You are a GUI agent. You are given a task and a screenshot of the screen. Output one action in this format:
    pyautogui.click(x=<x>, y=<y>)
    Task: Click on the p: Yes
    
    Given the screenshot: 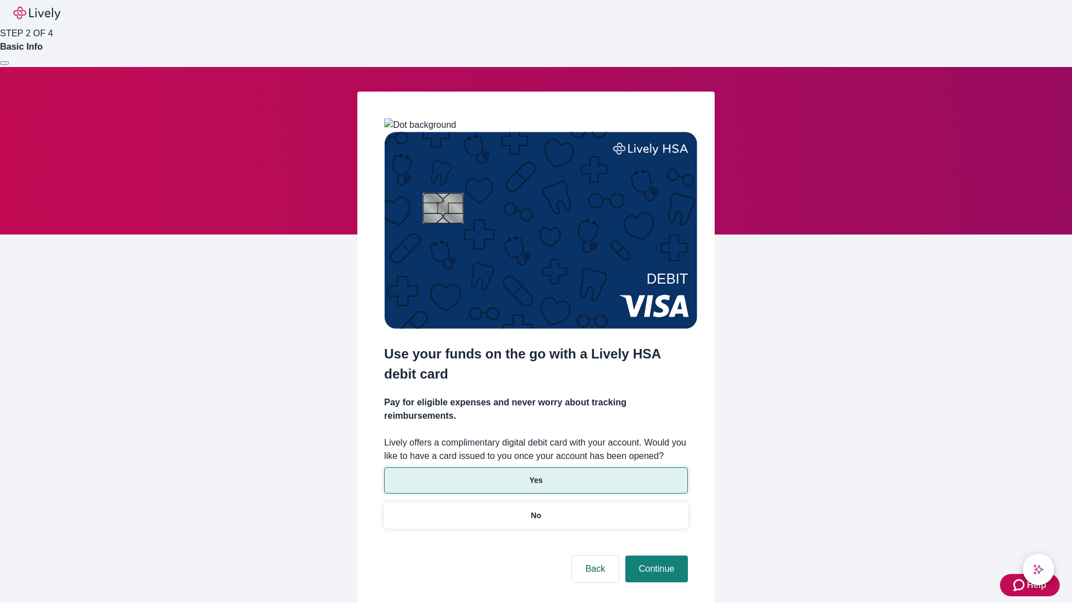 What is the action you would take?
    pyautogui.click(x=536, y=480)
    